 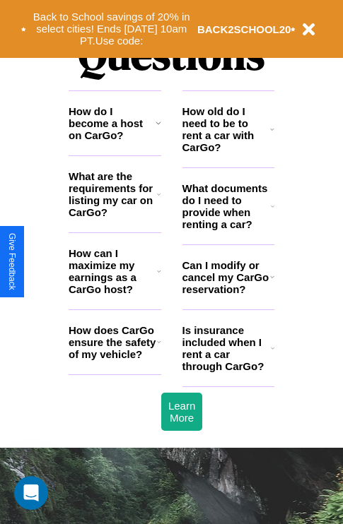 I want to click on h3: How do I become a host on CarGo?, so click(x=112, y=123).